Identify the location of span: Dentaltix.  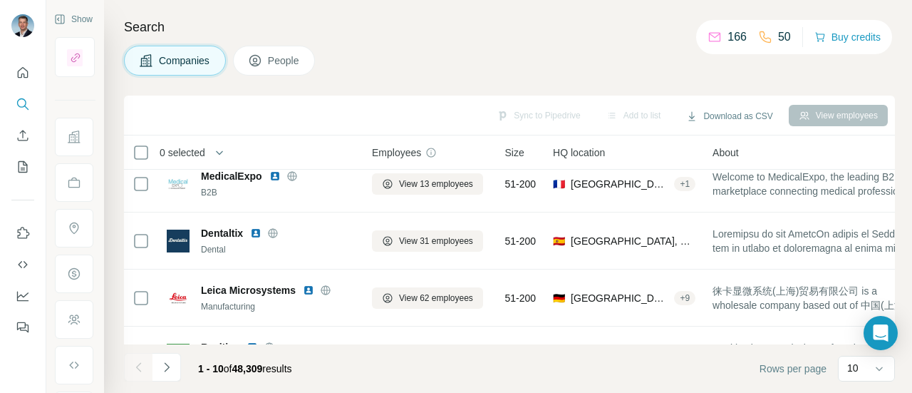
(222, 233).